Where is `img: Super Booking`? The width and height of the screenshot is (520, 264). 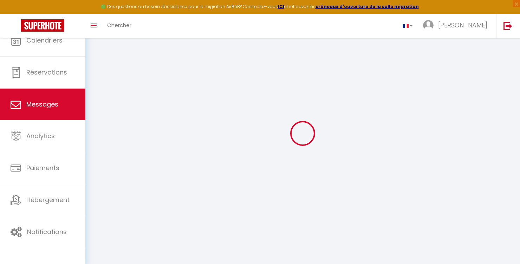
img: Super Booking is located at coordinates (43, 25).